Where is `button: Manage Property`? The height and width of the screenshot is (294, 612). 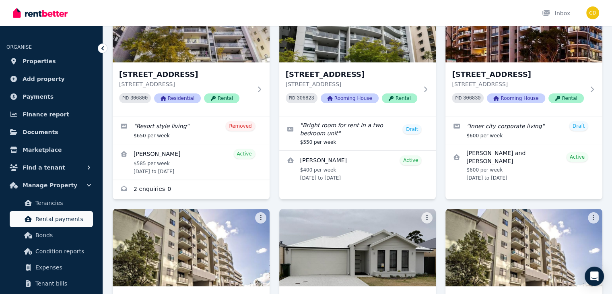
button: Manage Property is located at coordinates (51, 185).